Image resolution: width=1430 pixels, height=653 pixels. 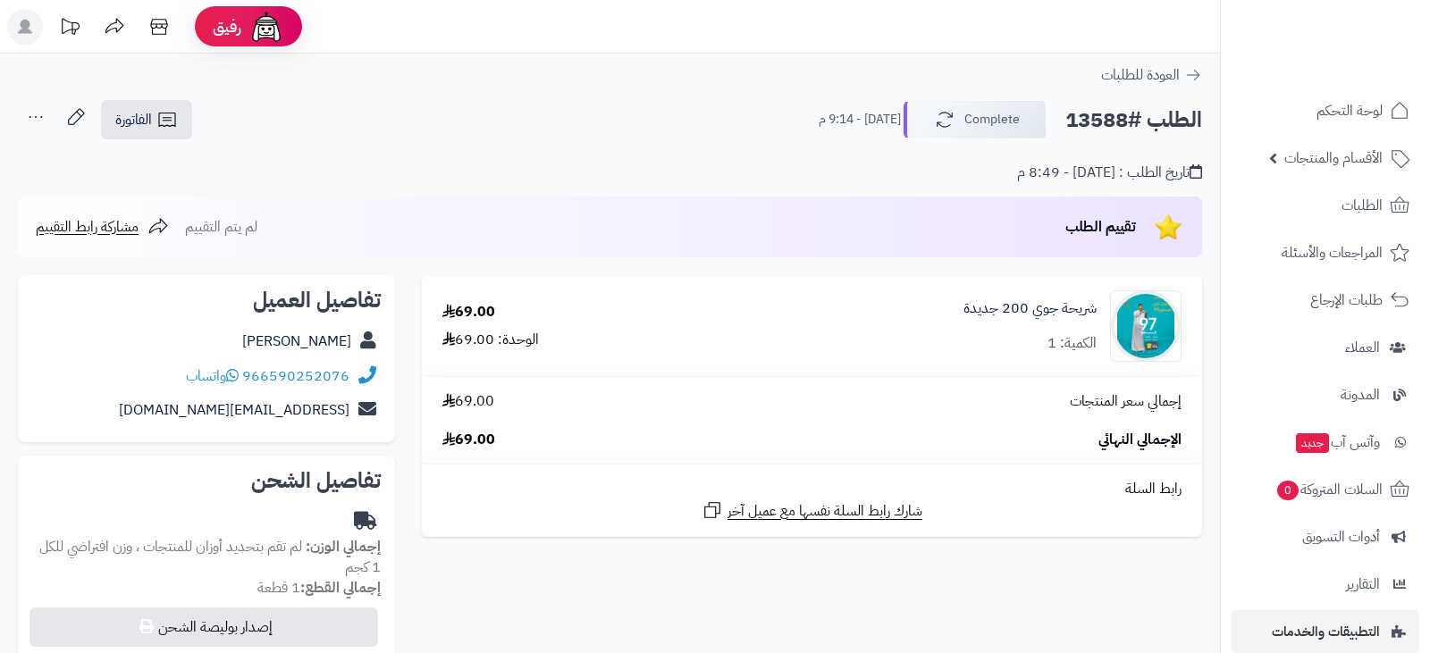 What do you see at coordinates (1312, 443) in the screenshot?
I see `span: جديد` at bounding box center [1312, 443].